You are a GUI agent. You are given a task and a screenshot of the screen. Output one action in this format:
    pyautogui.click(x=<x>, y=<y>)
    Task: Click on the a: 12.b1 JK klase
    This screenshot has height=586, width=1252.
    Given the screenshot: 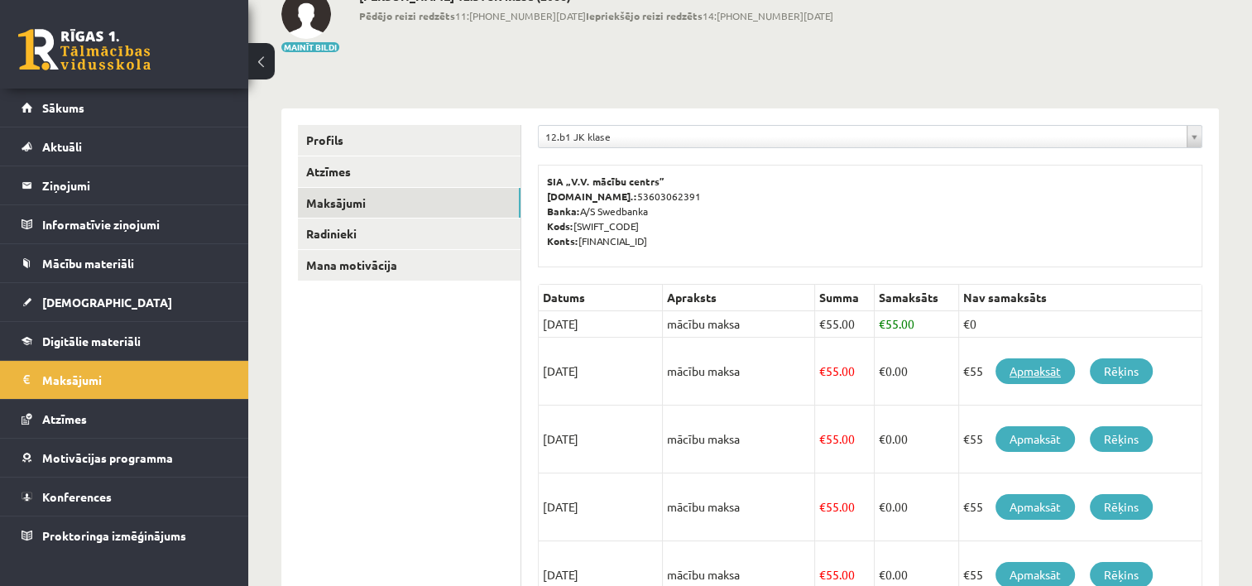 What is the action you would take?
    pyautogui.click(x=870, y=137)
    